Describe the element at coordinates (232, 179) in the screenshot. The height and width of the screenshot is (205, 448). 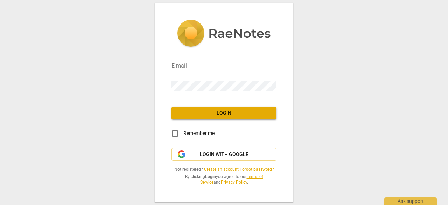
I see `a: Terms of Service` at that location.